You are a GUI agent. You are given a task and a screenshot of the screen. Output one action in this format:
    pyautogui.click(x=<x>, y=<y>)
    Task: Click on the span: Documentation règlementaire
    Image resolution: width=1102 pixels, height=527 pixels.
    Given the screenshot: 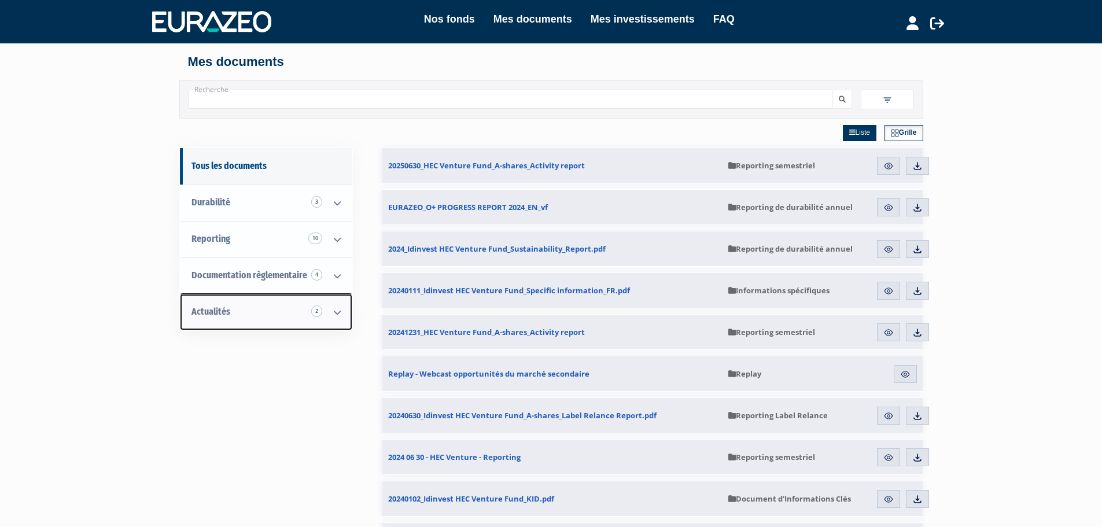 What is the action you would take?
    pyautogui.click(x=249, y=275)
    